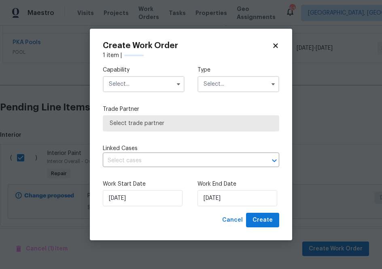  Describe the element at coordinates (263, 220) in the screenshot. I see `button: Create` at that location.